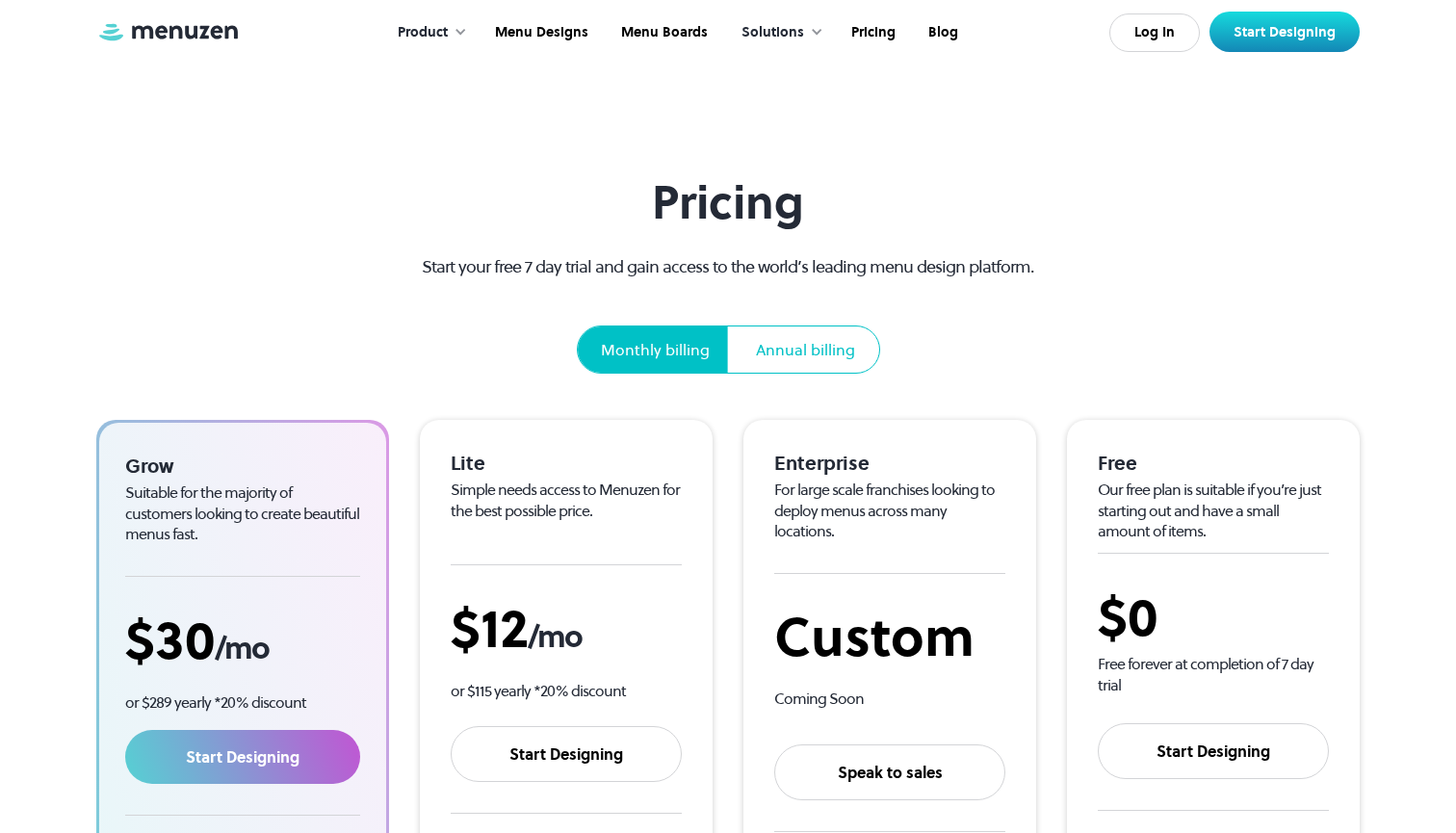 This screenshot has height=833, width=1456. Describe the element at coordinates (890, 463) in the screenshot. I see `div: Enterprise` at that location.